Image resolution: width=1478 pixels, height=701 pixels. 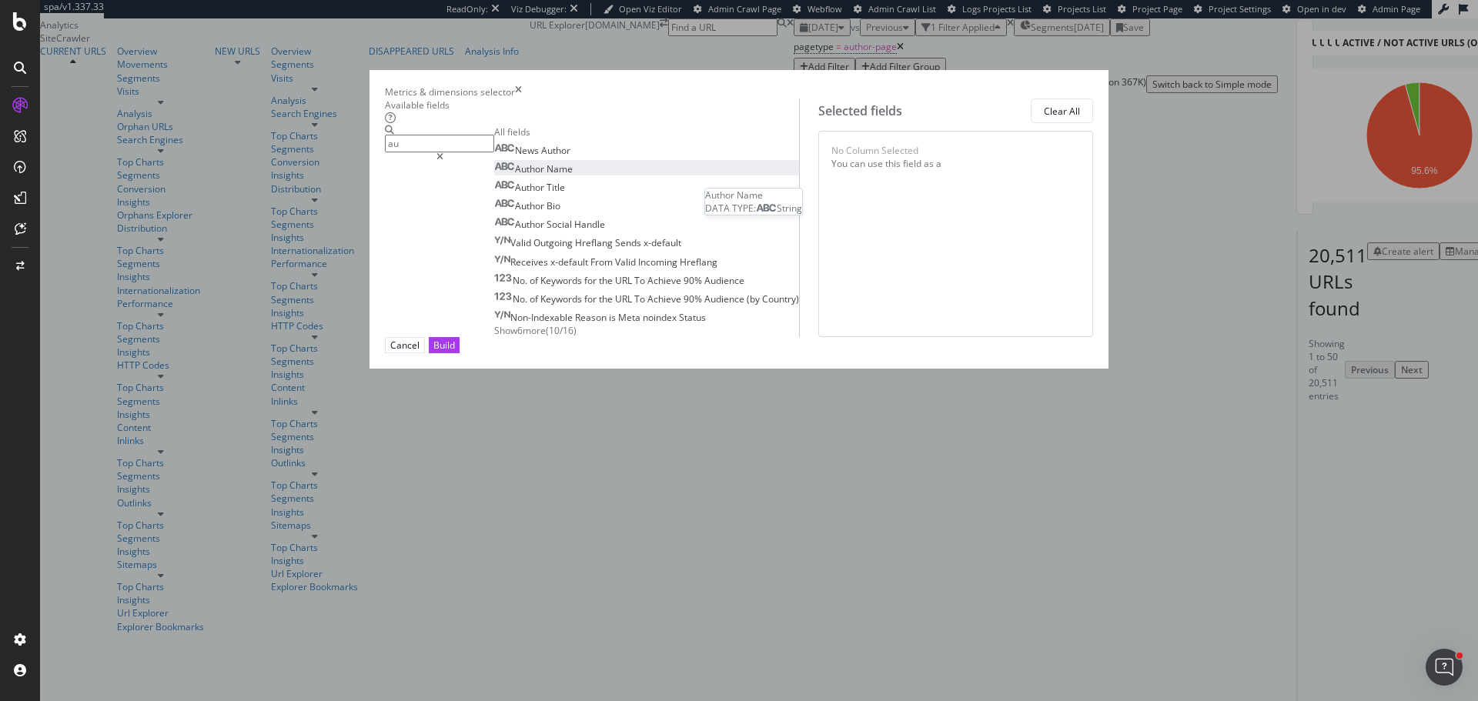 I want to click on span: Meta, so click(x=631, y=317).